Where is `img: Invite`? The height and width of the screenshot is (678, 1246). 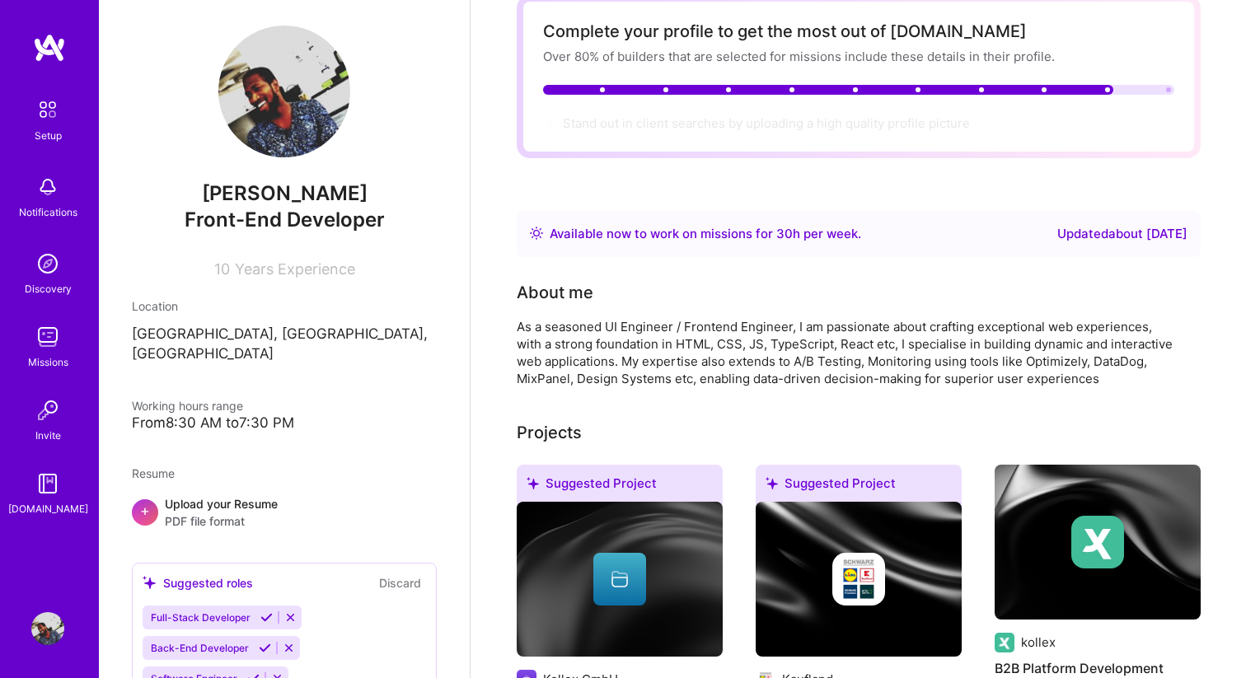 img: Invite is located at coordinates (48, 410).